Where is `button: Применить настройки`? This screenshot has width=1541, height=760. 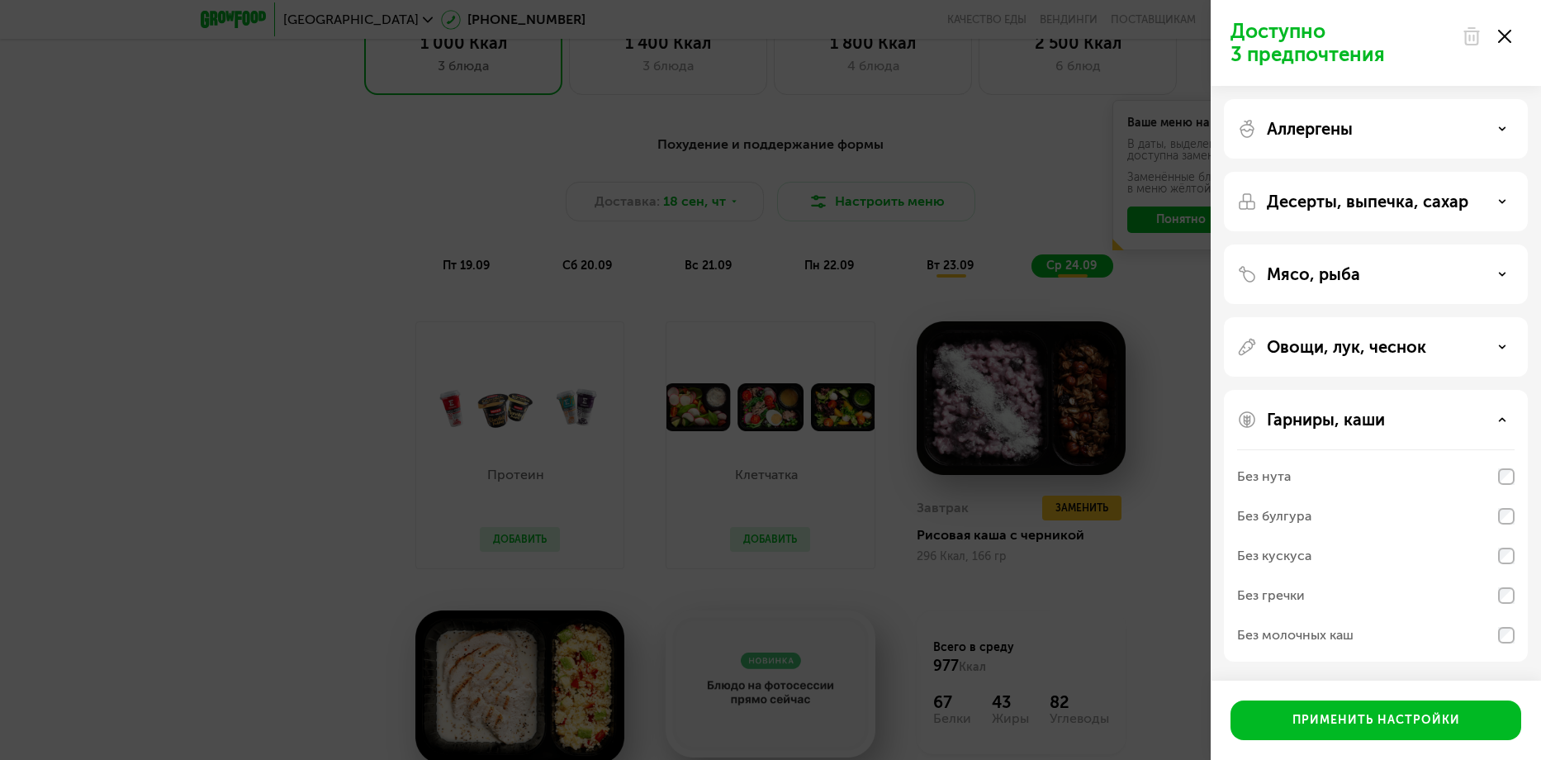 button: Применить настройки is located at coordinates (1376, 720).